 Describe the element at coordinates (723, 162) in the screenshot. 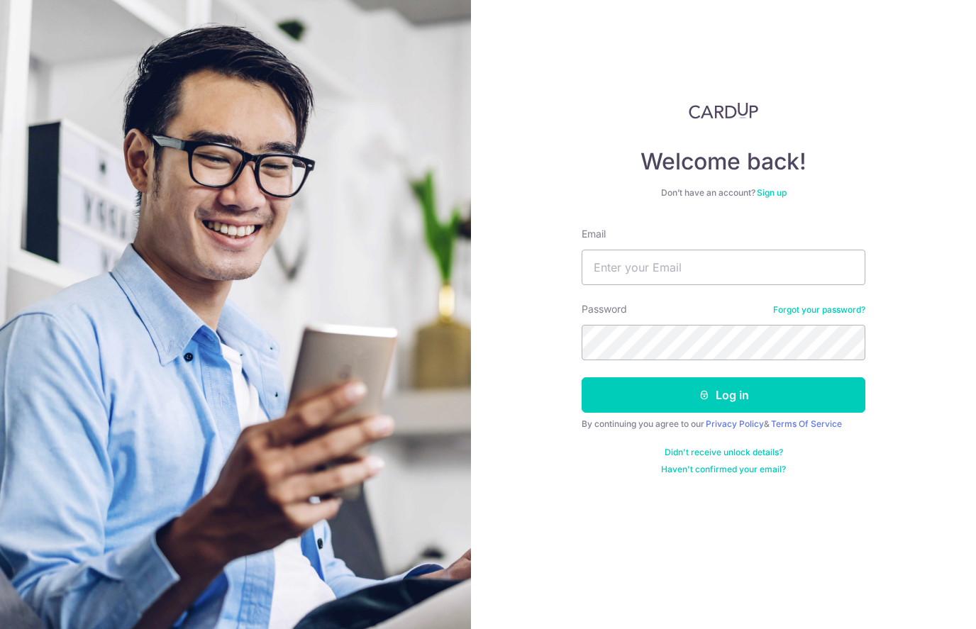

I see `h4: Welcome back!` at that location.